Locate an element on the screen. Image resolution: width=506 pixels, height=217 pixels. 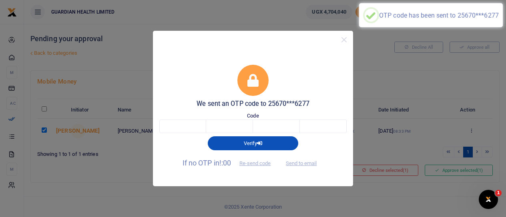
button: Close is located at coordinates (344, 40).